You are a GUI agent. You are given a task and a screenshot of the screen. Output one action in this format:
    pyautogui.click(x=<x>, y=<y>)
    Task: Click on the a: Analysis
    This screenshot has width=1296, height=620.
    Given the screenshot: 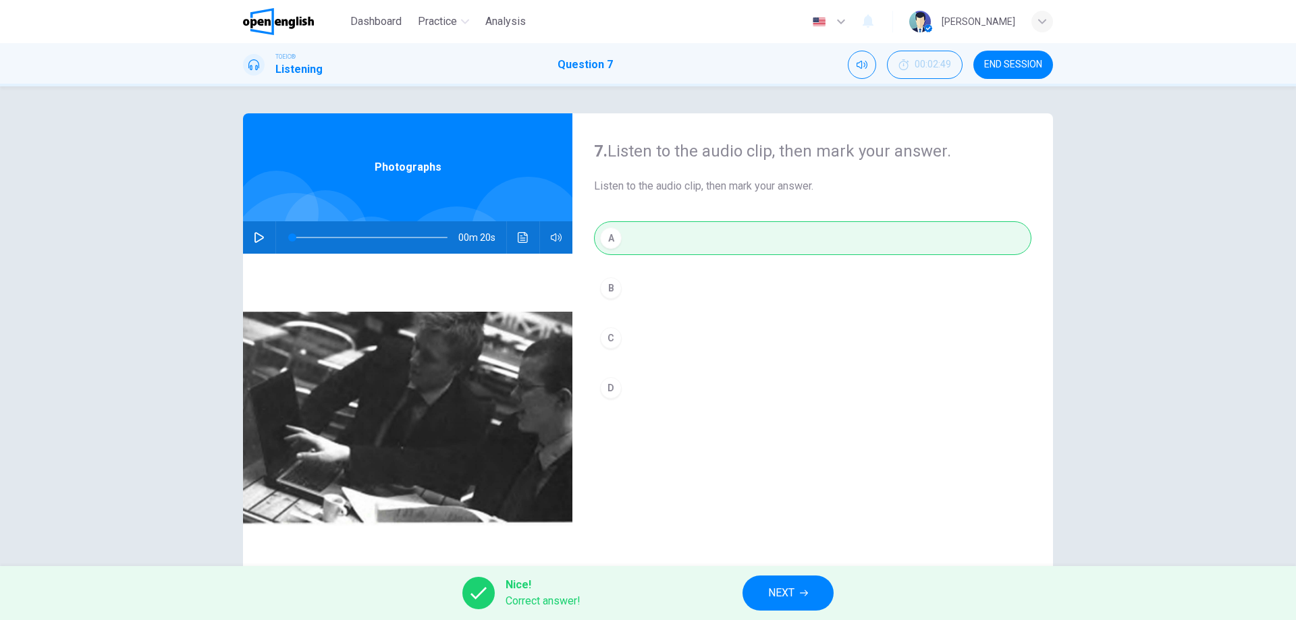 What is the action you would take?
    pyautogui.click(x=506, y=22)
    